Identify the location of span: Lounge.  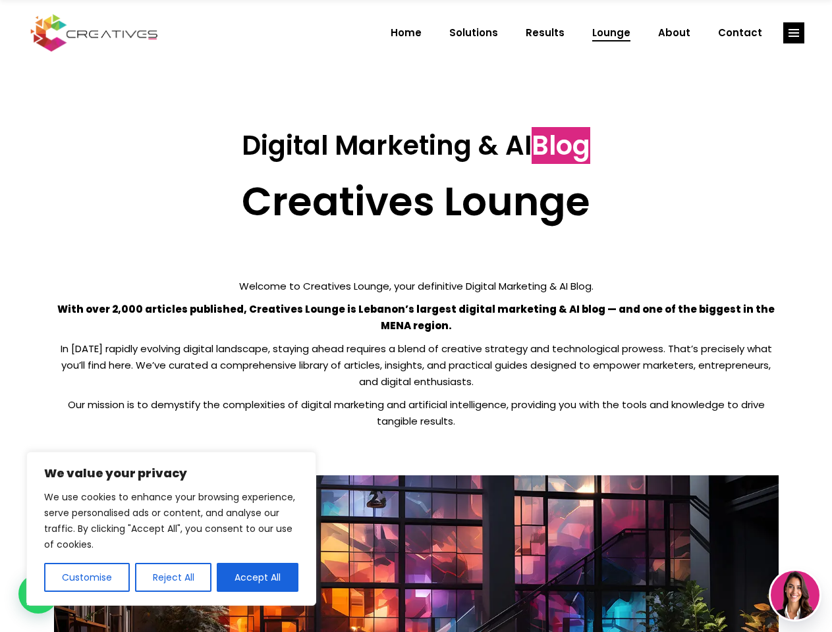
(611, 33).